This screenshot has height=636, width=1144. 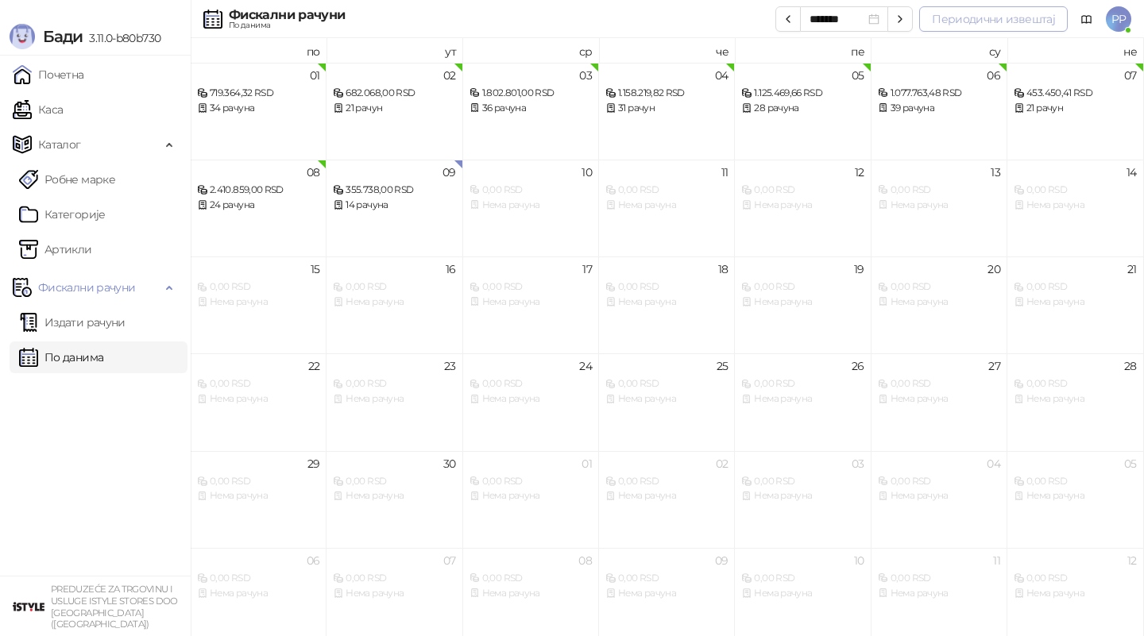 What do you see at coordinates (530, 500) in the screenshot?
I see `td: 2025-10-01` at bounding box center [530, 500].